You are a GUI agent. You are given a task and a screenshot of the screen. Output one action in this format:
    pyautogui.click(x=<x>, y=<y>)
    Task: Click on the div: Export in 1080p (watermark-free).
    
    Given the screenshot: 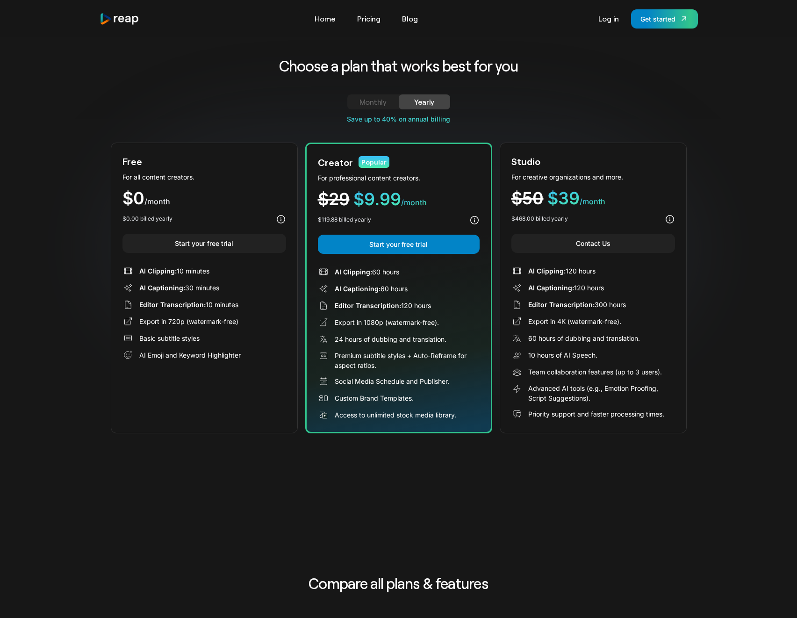 What is the action you would take?
    pyautogui.click(x=387, y=322)
    